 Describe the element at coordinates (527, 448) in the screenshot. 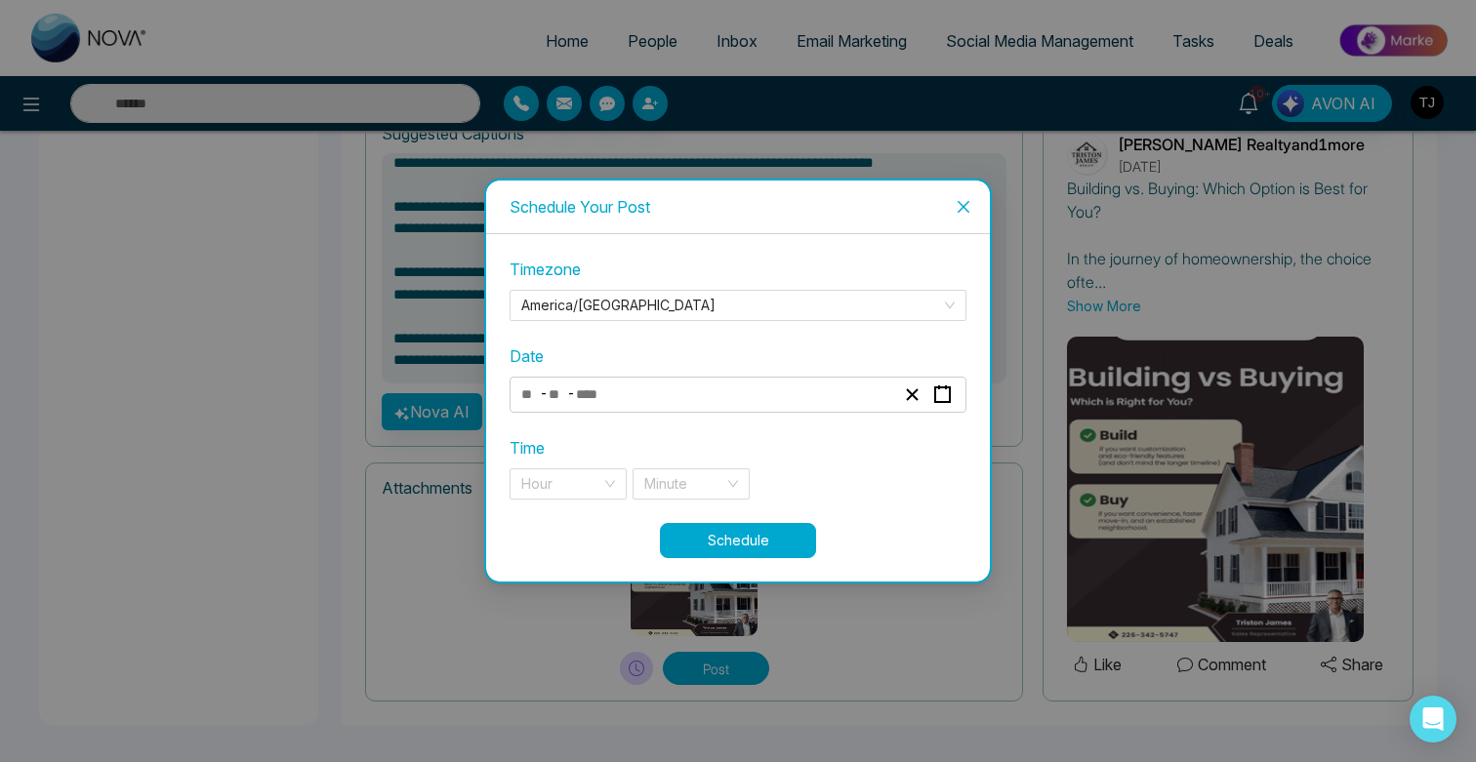

I see `label: Time` at that location.